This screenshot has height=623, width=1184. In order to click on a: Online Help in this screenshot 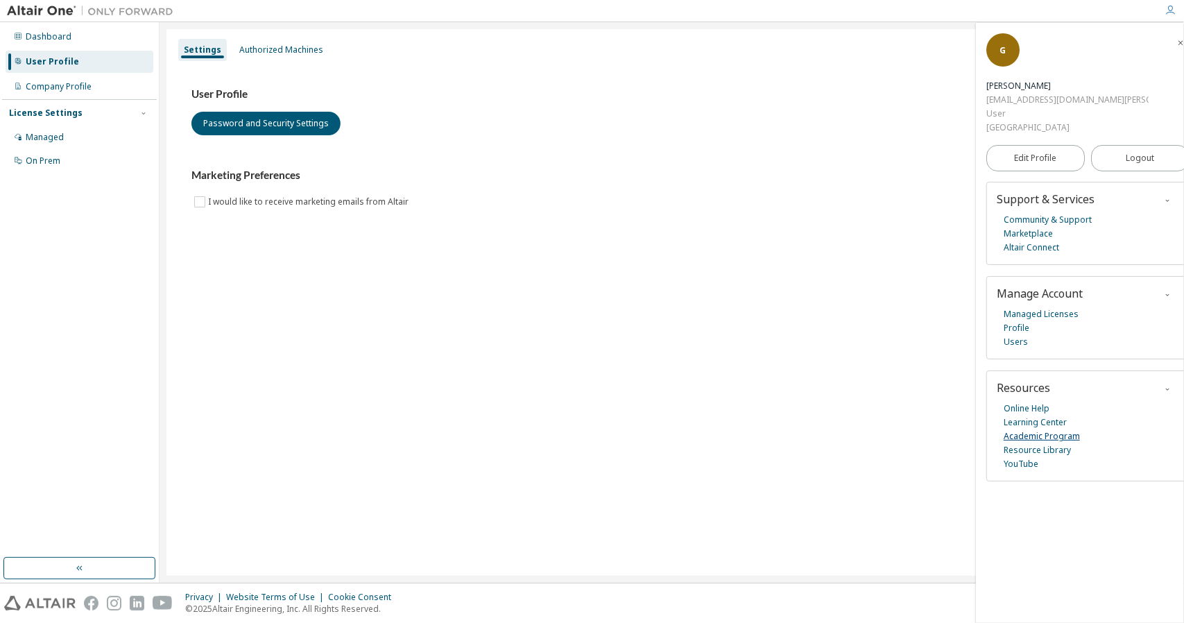, I will do `click(1026, 409)`.